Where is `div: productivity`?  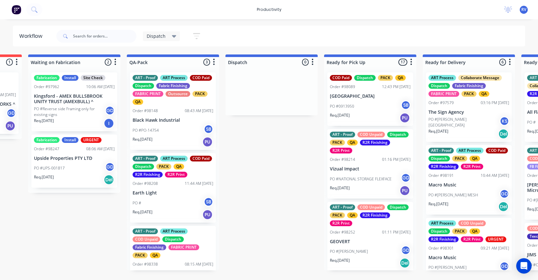 div: productivity is located at coordinates (269, 10).